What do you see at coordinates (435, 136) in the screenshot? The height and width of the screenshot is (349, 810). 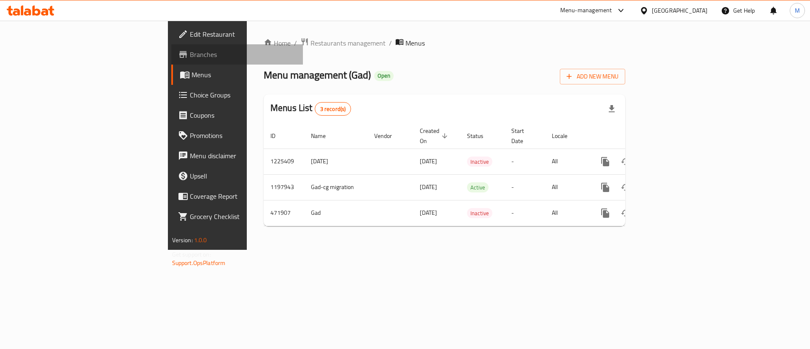 I see `span: Created On` at bounding box center [435, 136].